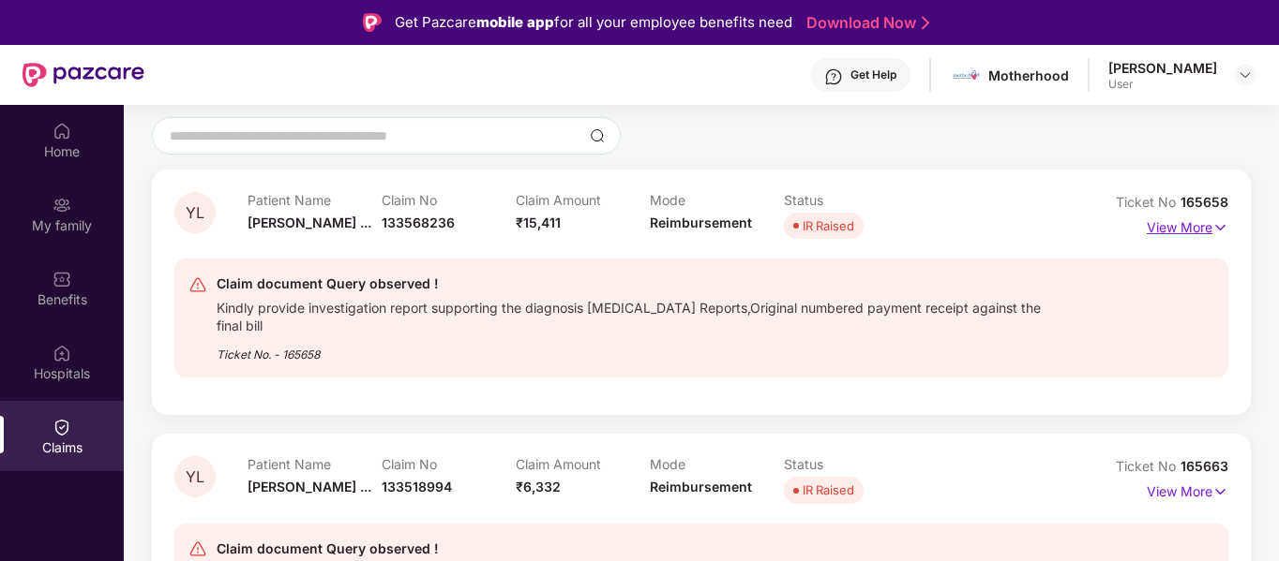  I want to click on img: svg+xml;base64,PHN2ZyBpZD0iRHJvcGRvd24tMzJ4MzIiIHhtbG5zPSJodHRwOi8vd3d3LnczLm9yZy8yMDAwL3N2ZyIgd2..., so click(1245, 75).